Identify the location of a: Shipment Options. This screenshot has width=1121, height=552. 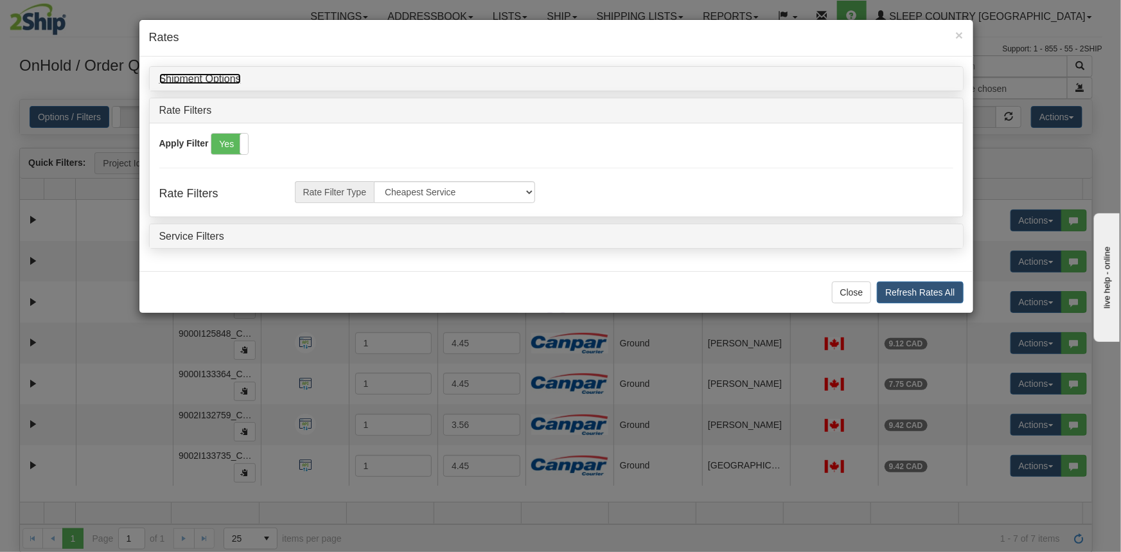
(200, 78).